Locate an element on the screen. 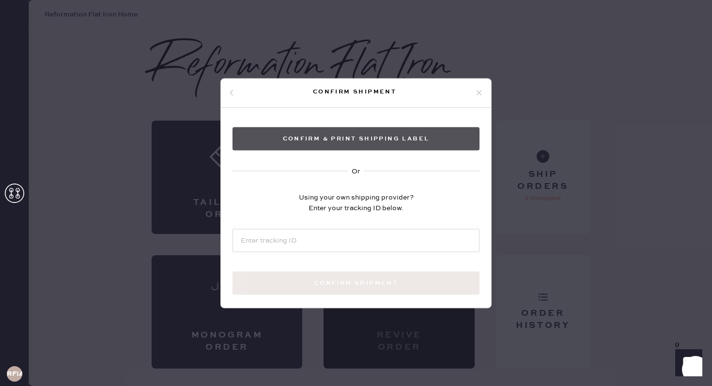 The height and width of the screenshot is (386, 712). div: Confirm shipment is located at coordinates (354, 92).